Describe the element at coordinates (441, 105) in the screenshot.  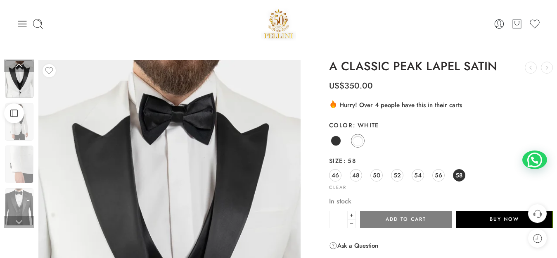
I see `div: Hurry! Over 4 people have this in their carts` at that location.